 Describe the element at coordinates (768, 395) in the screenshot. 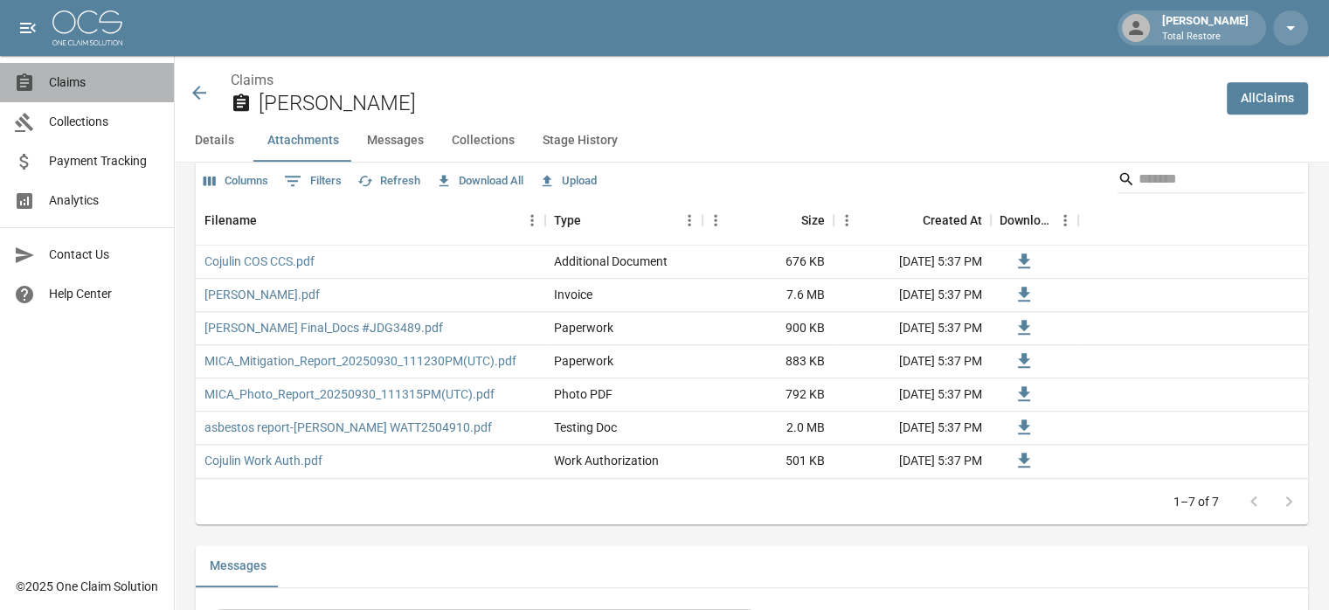

I see `div: 792 KB` at that location.